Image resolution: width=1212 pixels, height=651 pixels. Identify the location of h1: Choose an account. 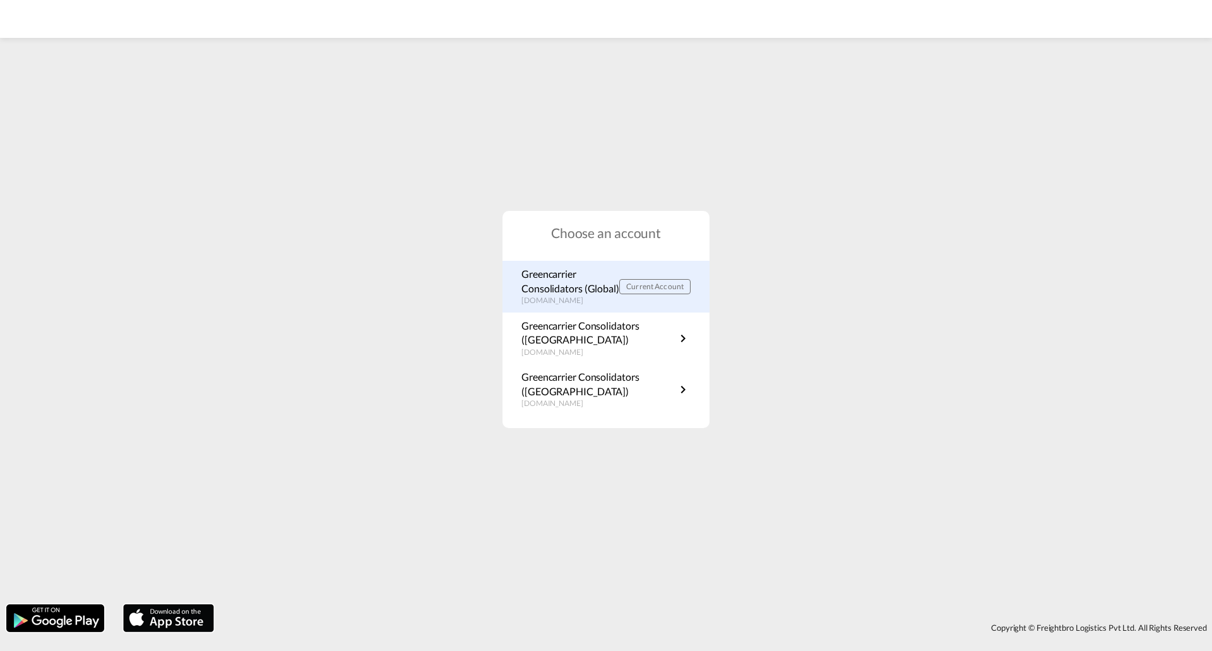
(606, 232).